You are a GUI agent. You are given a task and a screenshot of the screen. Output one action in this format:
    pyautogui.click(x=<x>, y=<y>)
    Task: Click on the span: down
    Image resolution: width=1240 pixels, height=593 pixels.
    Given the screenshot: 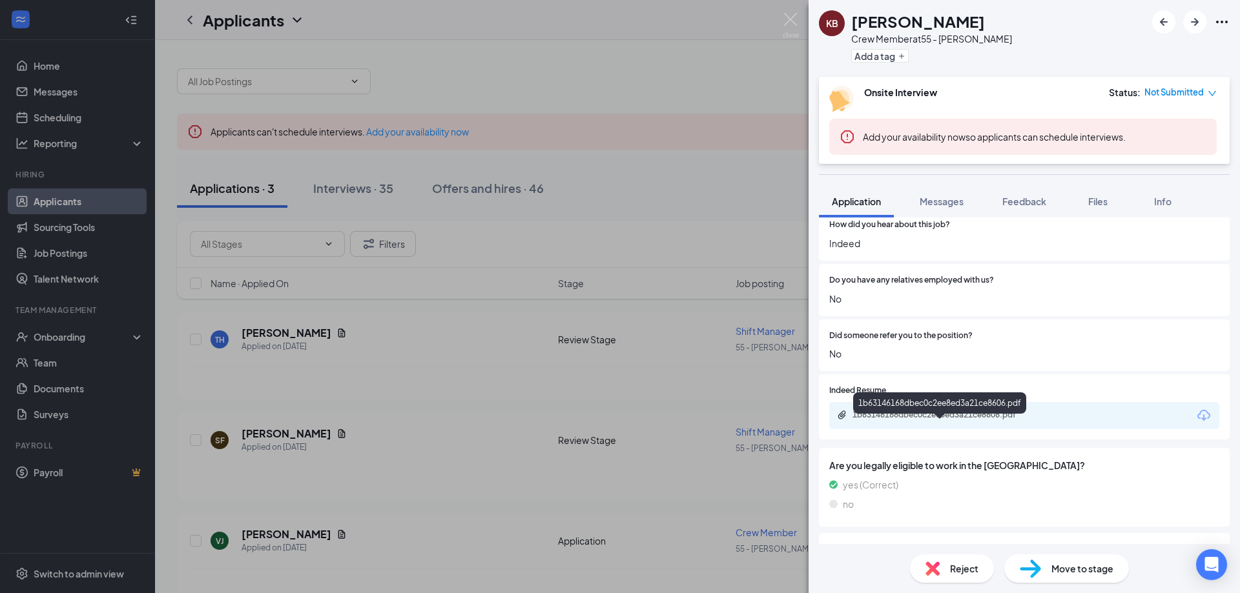 What is the action you would take?
    pyautogui.click(x=1212, y=94)
    